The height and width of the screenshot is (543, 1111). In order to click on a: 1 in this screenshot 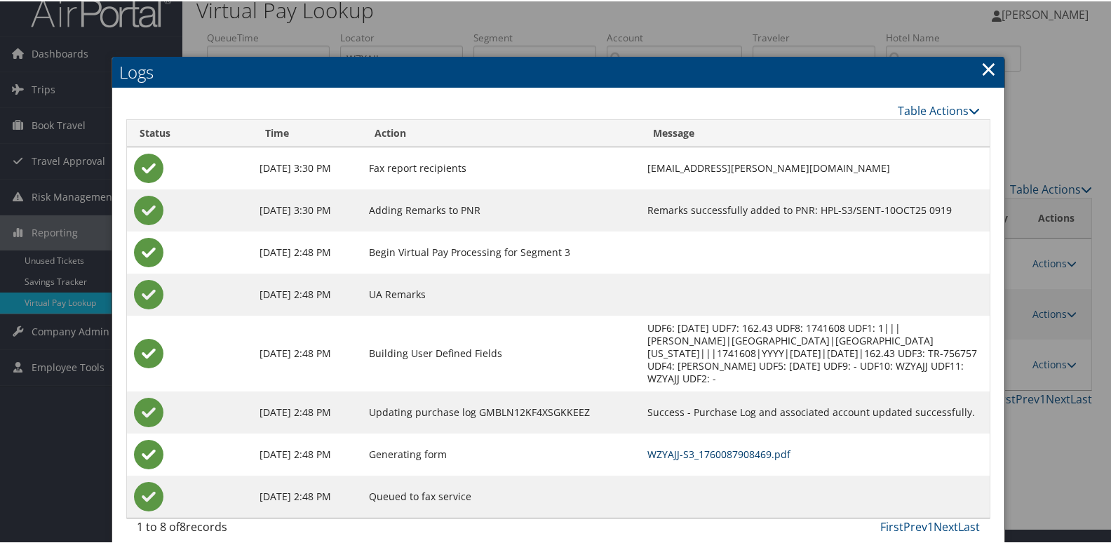, I will do `click(930, 525)`.